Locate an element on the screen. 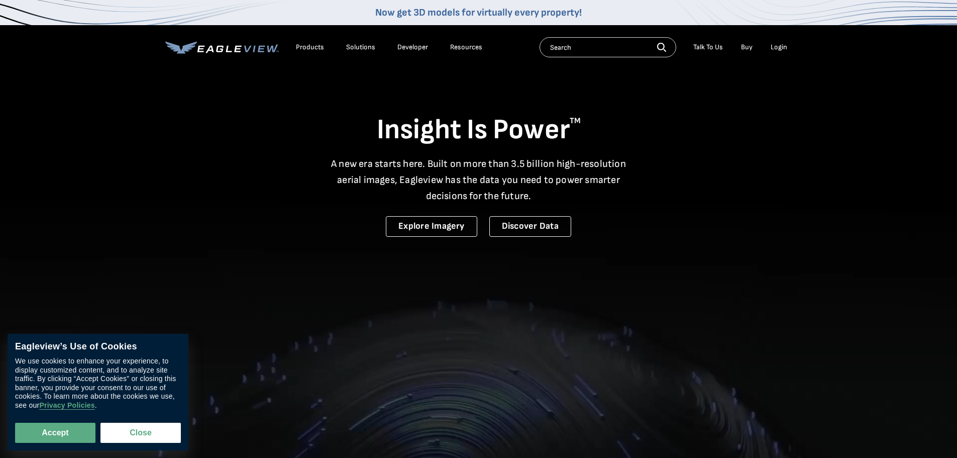 Image resolution: width=957 pixels, height=458 pixels. div: Solutions is located at coordinates (361, 47).